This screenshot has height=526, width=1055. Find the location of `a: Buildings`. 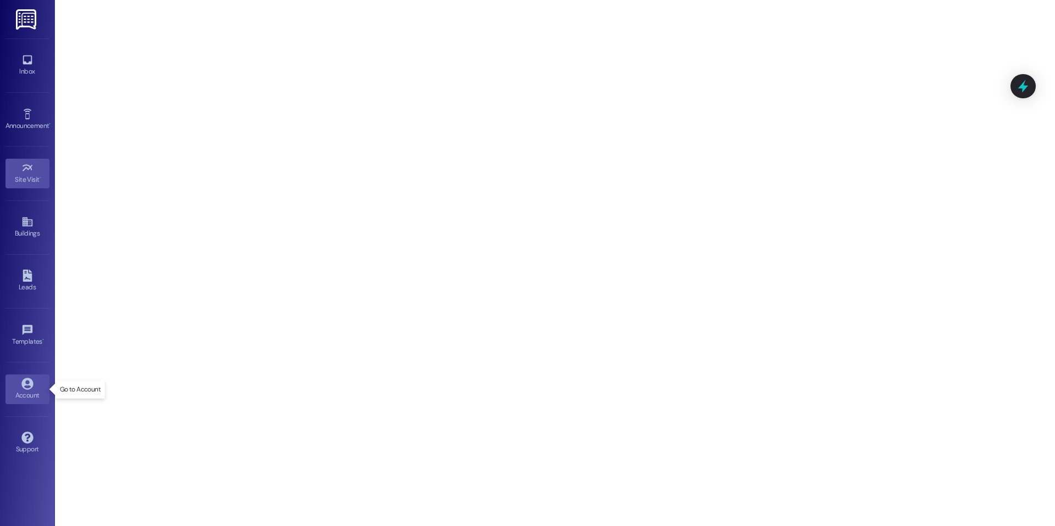

a: Buildings is located at coordinates (27, 227).